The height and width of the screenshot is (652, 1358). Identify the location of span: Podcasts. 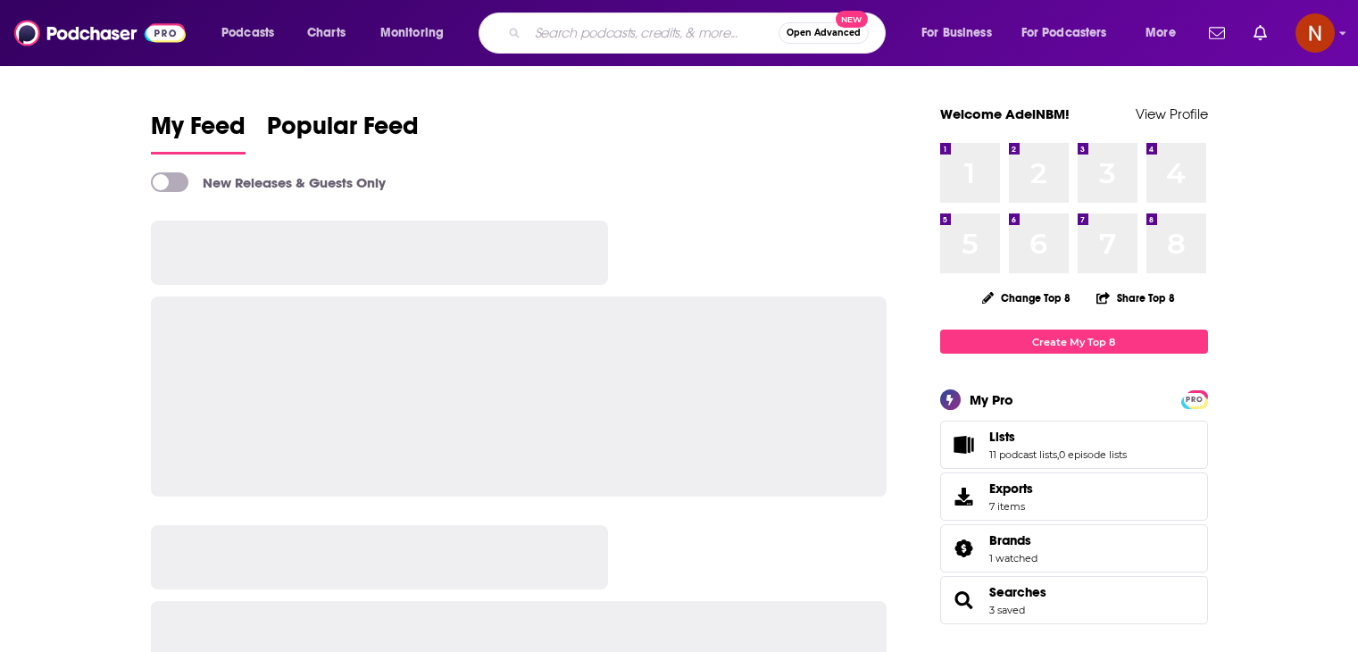
(247, 33).